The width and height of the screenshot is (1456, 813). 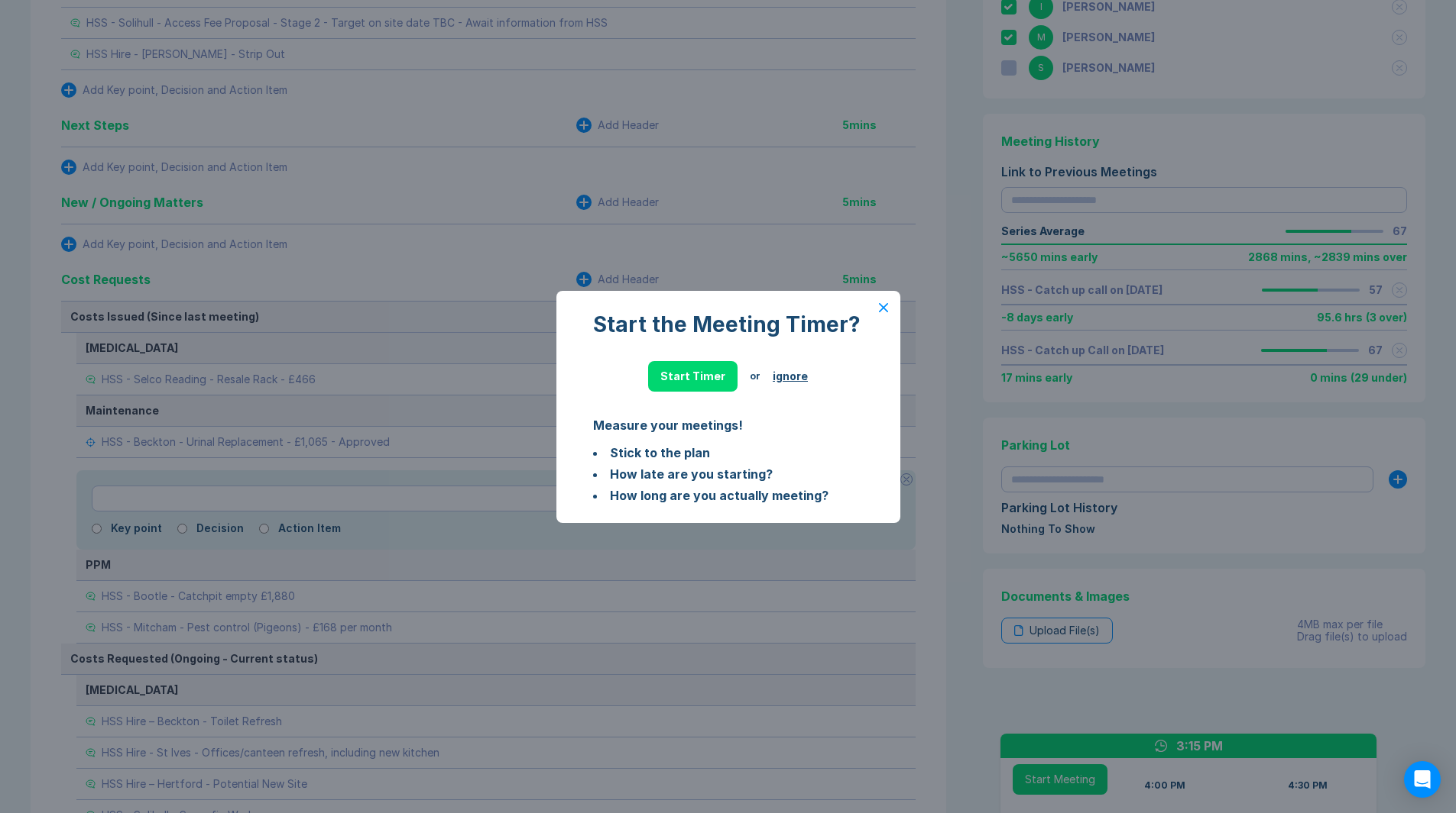 I want to click on button: ignore, so click(x=791, y=377).